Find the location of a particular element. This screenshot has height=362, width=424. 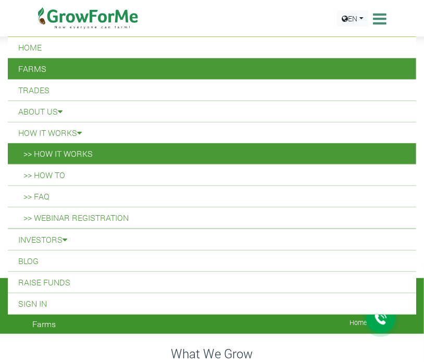

a: About Us is located at coordinates (212, 112).